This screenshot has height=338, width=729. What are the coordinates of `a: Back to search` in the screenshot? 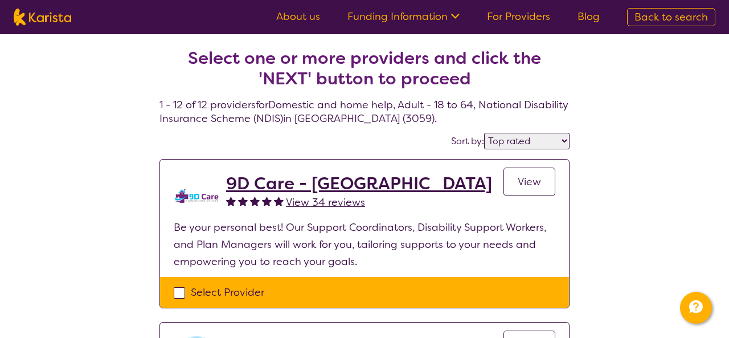 It's located at (671, 17).